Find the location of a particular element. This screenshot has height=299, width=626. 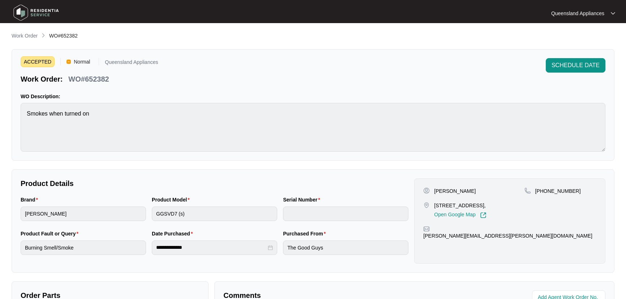

input: Brand is located at coordinates (83, 214).